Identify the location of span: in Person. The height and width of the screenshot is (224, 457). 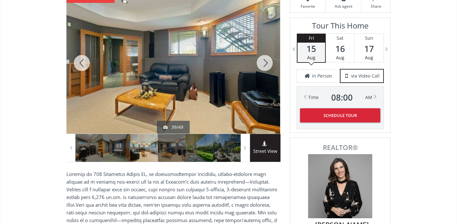
(322, 76).